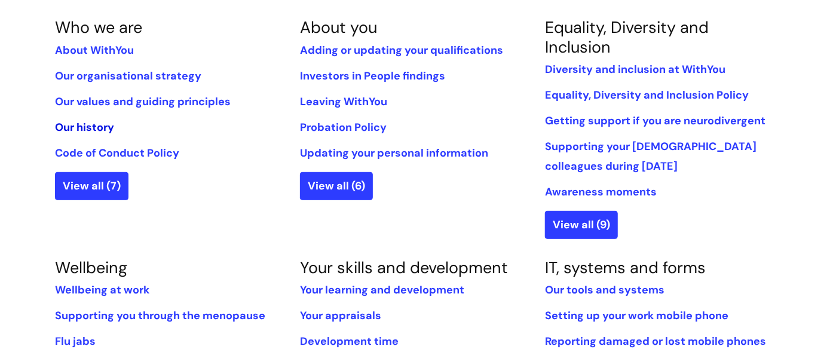 The image size is (827, 361). Describe the element at coordinates (91, 267) in the screenshot. I see `a: Wellbeing` at that location.